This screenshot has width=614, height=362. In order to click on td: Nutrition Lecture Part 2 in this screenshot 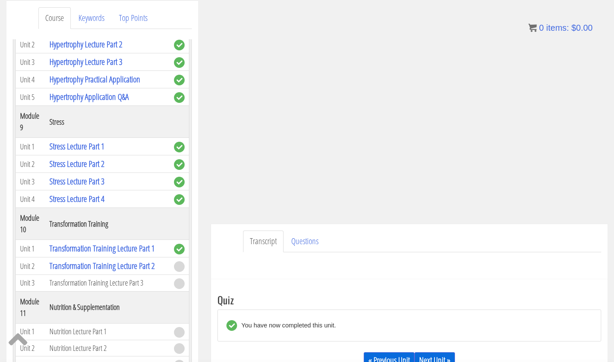, I will do `click(107, 347)`.